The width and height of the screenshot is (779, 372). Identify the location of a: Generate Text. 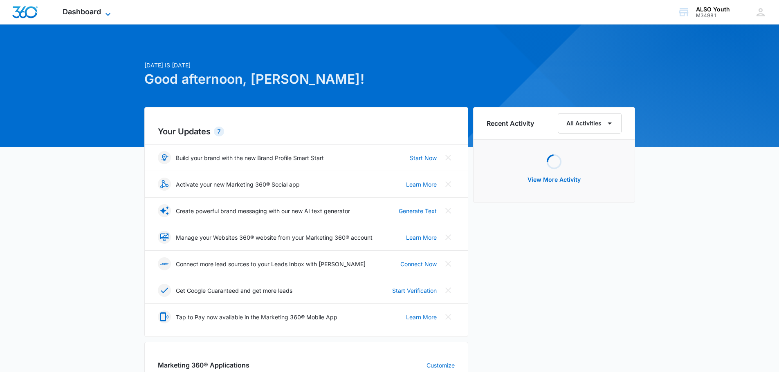
(417, 211).